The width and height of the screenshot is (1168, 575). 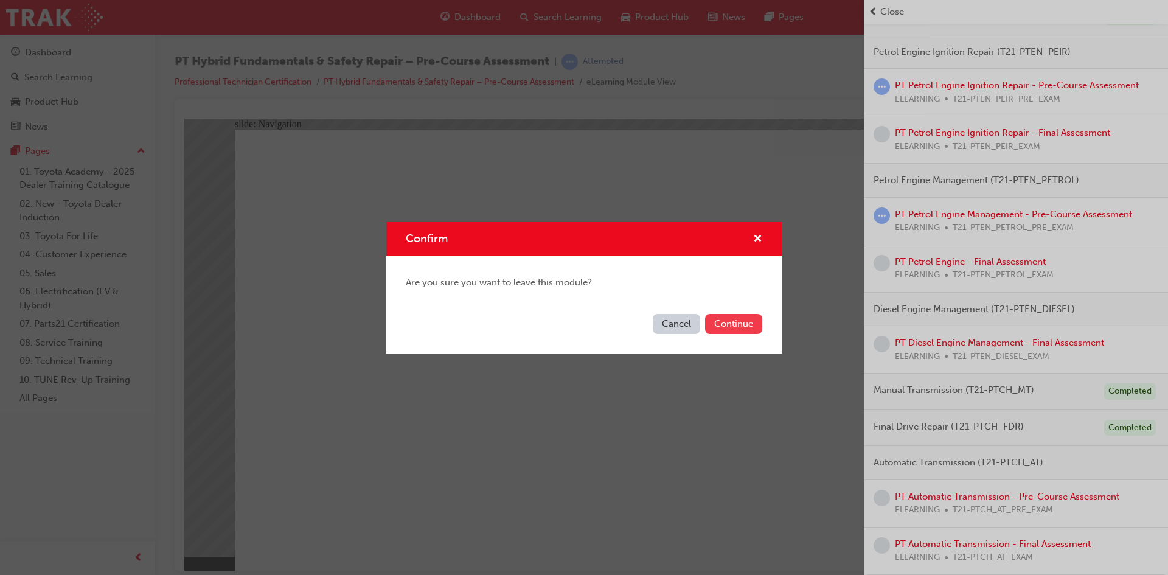 What do you see at coordinates (733, 324) in the screenshot?
I see `button: Continue` at bounding box center [733, 324].